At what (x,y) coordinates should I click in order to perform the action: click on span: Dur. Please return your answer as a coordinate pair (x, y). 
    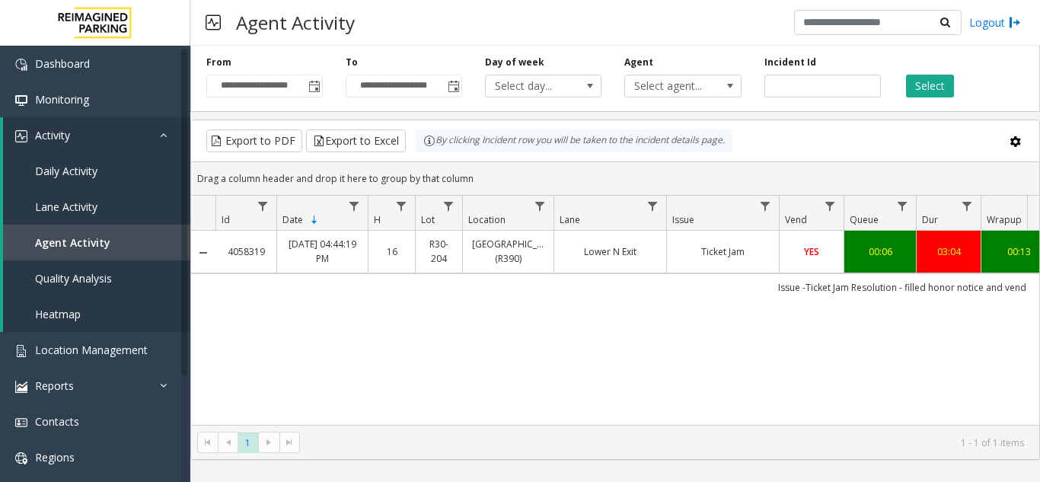
    Looking at the image, I should click on (930, 219).